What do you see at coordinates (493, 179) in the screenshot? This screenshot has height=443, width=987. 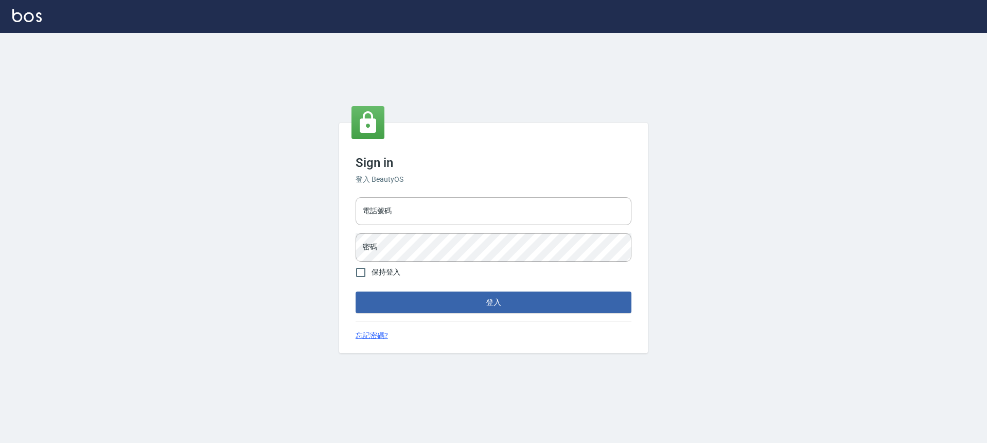 I see `h6: 登入 BeautyOS` at bounding box center [493, 179].